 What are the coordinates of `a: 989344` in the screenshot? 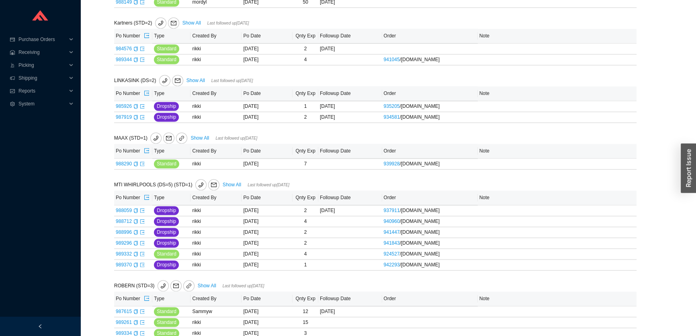 It's located at (124, 59).